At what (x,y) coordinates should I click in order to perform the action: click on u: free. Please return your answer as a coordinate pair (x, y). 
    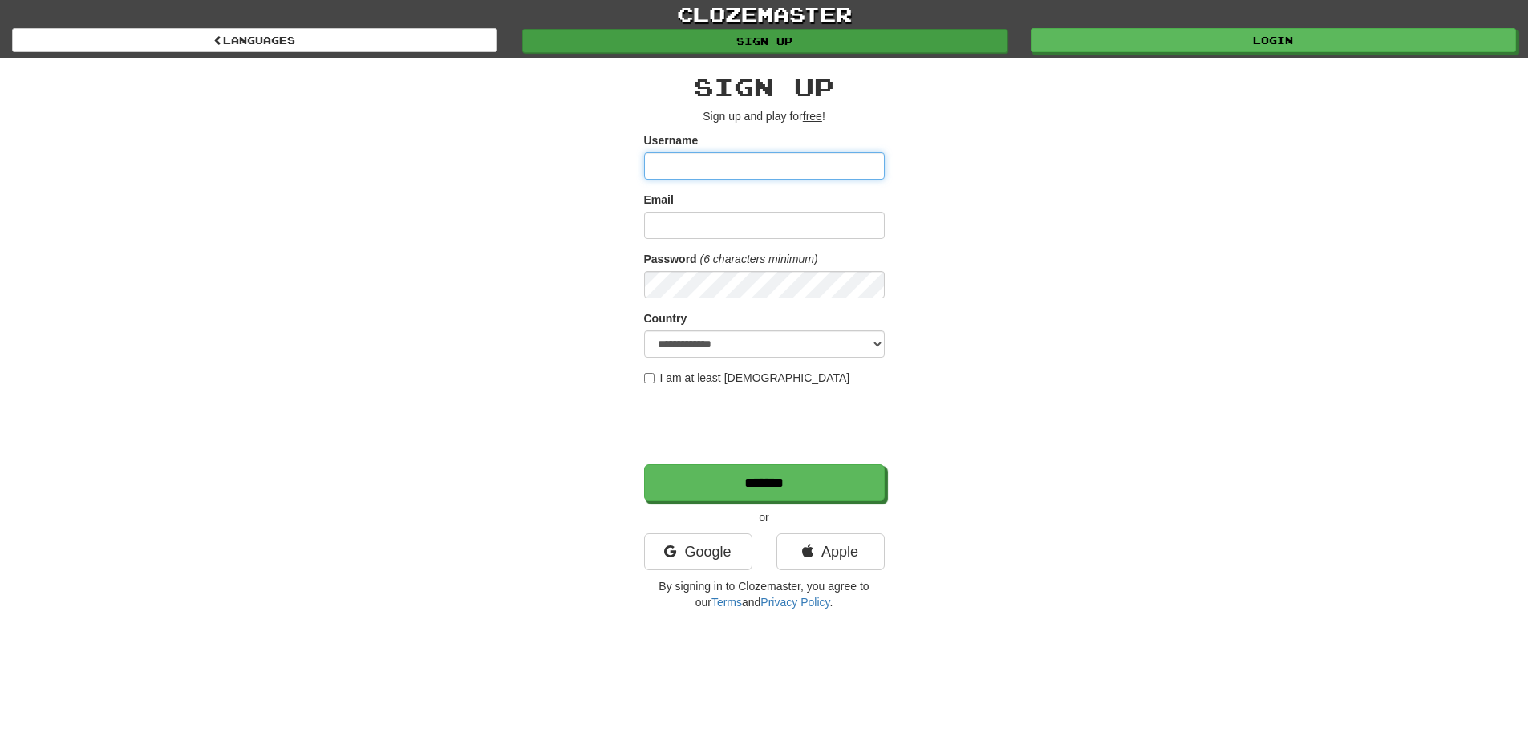
    Looking at the image, I should click on (812, 116).